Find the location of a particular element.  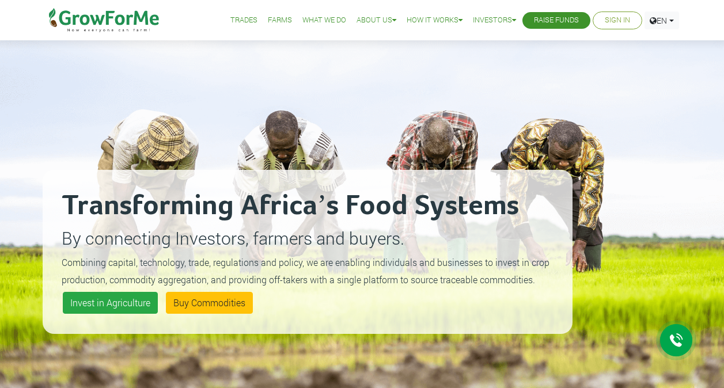

a: Trades is located at coordinates (244, 20).